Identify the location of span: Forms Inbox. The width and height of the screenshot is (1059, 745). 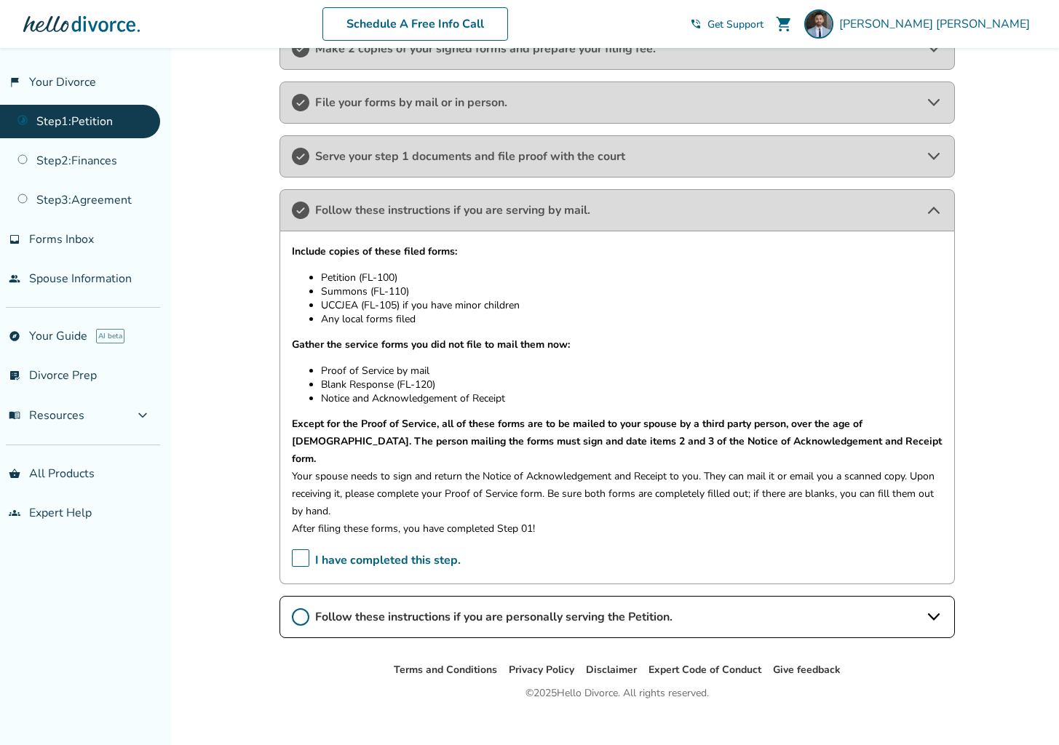
(61, 240).